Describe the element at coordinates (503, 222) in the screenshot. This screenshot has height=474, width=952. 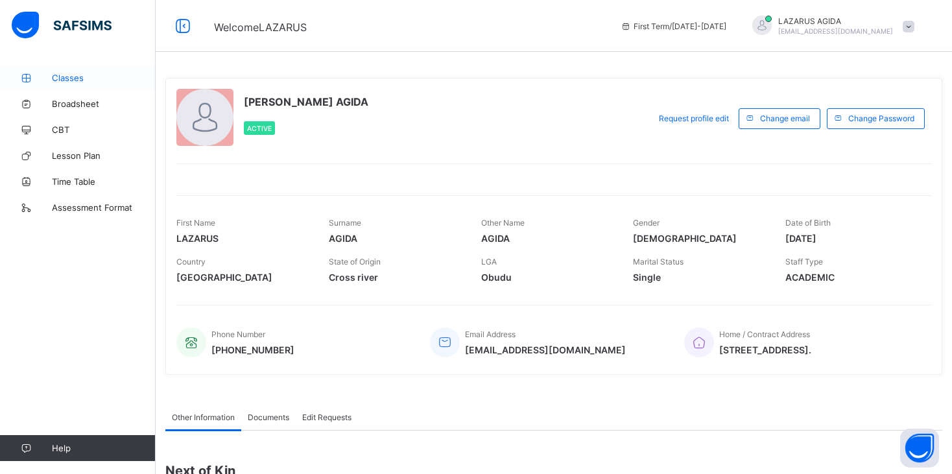
I see `span: Other Name` at that location.